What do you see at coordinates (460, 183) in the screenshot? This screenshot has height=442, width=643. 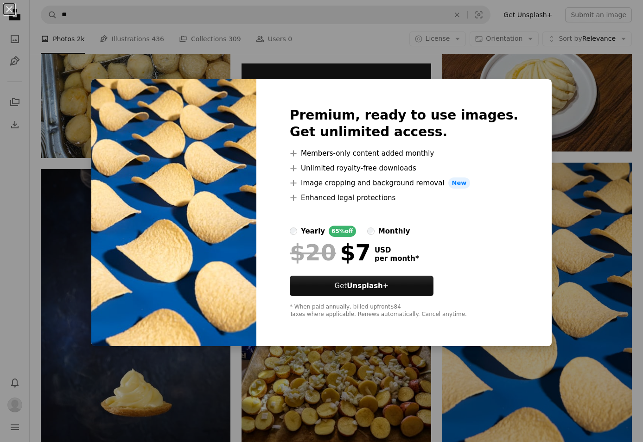 I see `span: New` at bounding box center [460, 183].